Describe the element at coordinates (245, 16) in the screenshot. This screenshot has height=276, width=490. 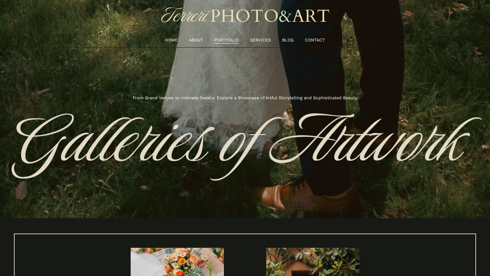
I see `img: TERRERI PHOTO &amp; ART` at that location.